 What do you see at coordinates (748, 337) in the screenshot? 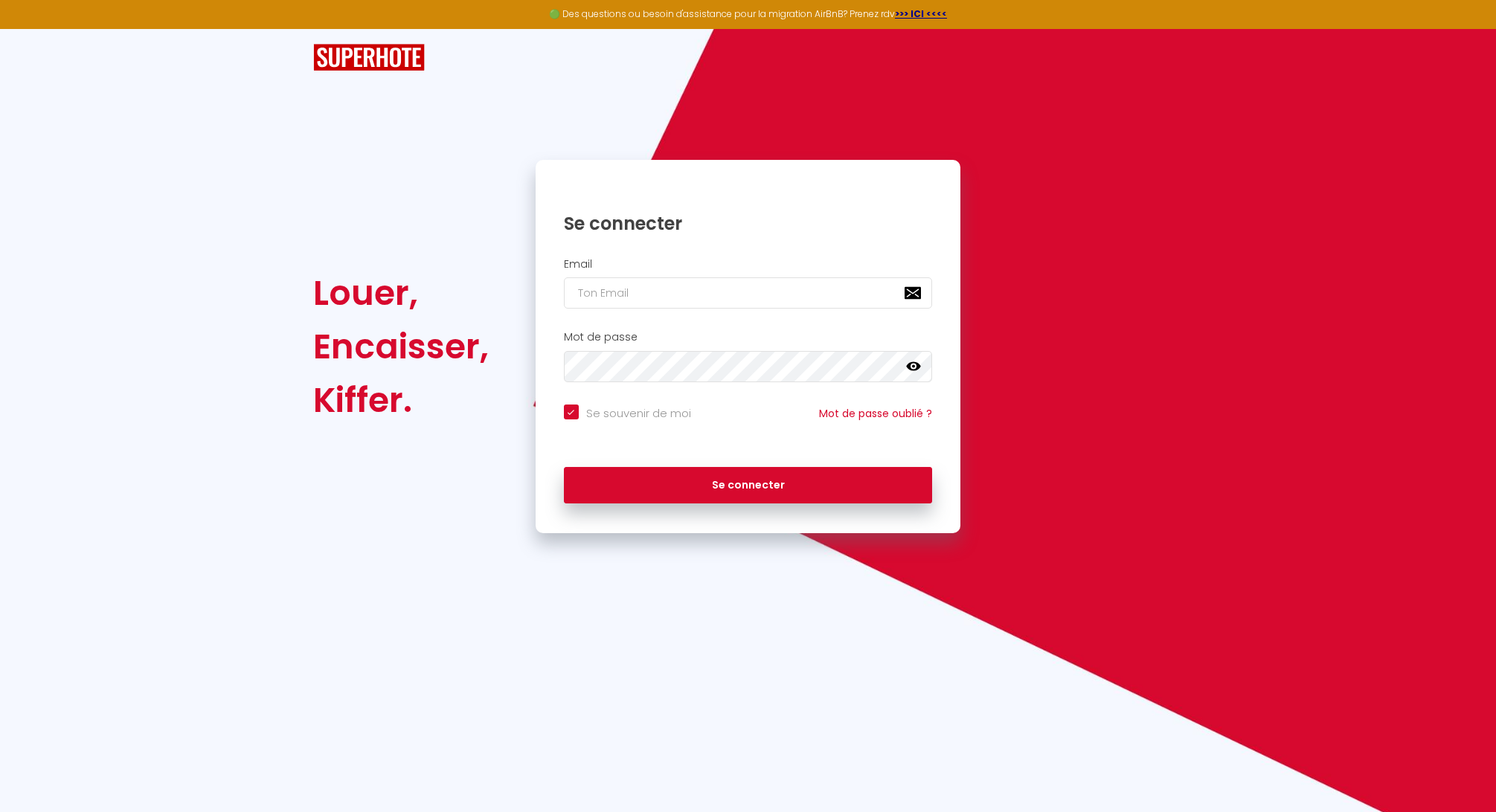
I see `h2: Mot de passe` at bounding box center [748, 337].